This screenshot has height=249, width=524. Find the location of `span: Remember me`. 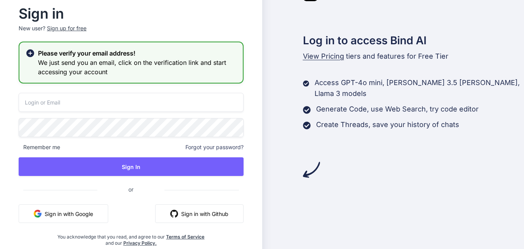

span: Remember me is located at coordinates (39, 147).